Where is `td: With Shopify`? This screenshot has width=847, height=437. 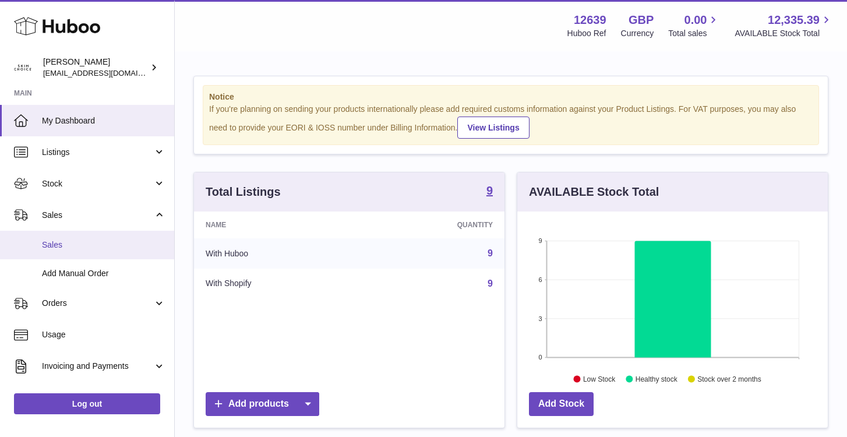
td: With Shopify is located at coordinates (277, 284).